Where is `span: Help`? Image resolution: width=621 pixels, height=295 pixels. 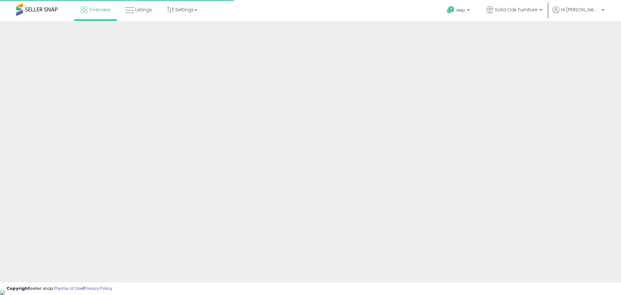 span: Help is located at coordinates (461, 10).